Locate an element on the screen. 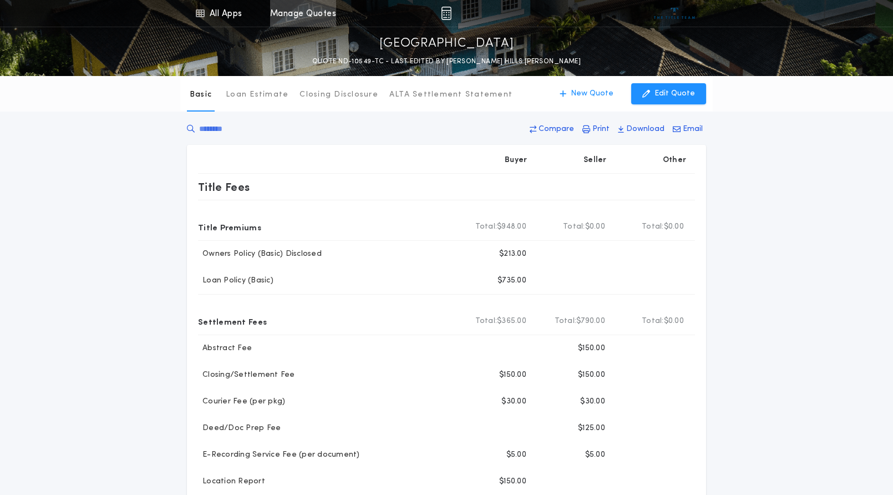 The width and height of the screenshot is (893, 495). p: Basic is located at coordinates (201, 95).